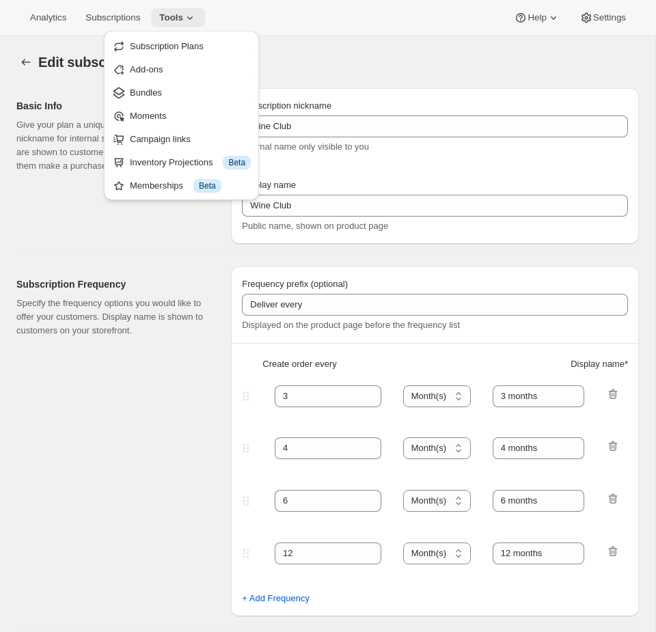 This screenshot has height=632, width=656. What do you see at coordinates (145, 92) in the screenshot?
I see `span: Bundles` at bounding box center [145, 92].